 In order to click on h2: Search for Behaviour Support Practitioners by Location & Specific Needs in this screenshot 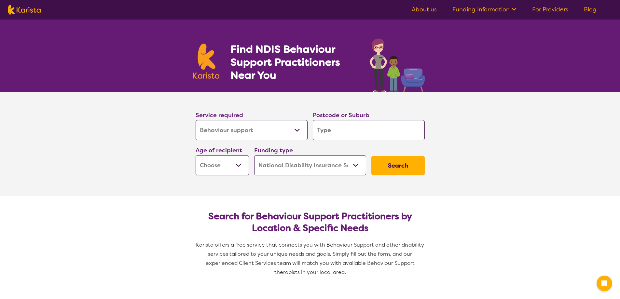, I will do `click(310, 222)`.